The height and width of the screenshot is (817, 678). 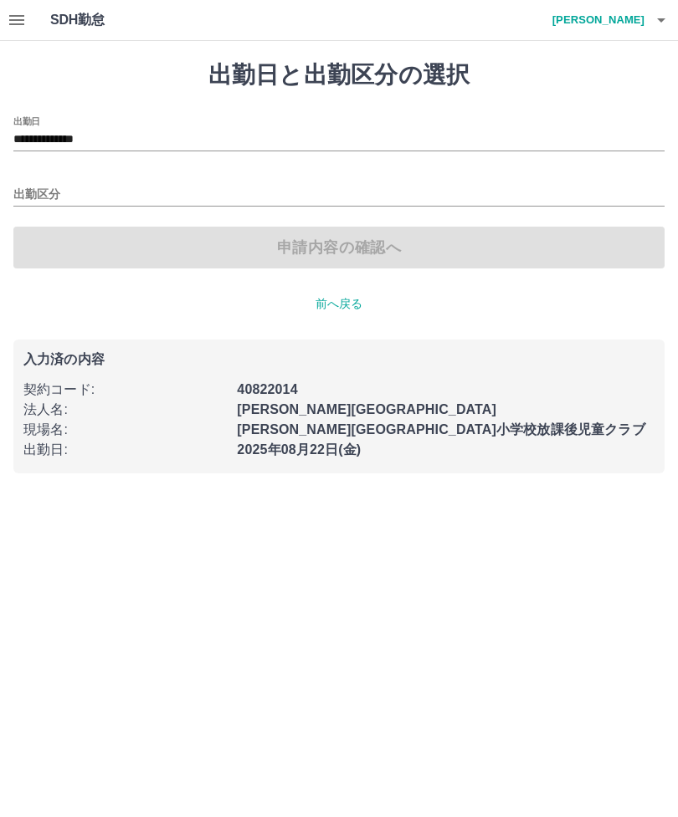 What do you see at coordinates (339, 75) in the screenshot?
I see `h1: 出勤日と出勤区分の選択` at bounding box center [339, 75].